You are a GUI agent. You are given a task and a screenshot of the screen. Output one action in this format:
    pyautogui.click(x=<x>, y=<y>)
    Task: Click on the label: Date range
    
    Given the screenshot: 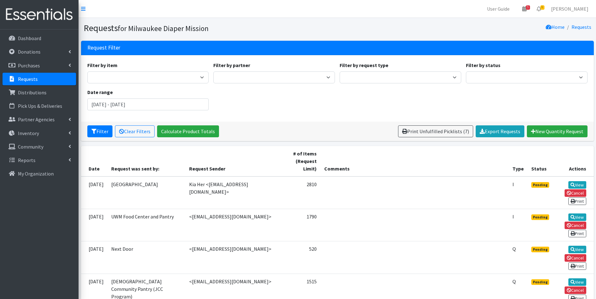 What is the action you would take?
    pyautogui.click(x=100, y=92)
    